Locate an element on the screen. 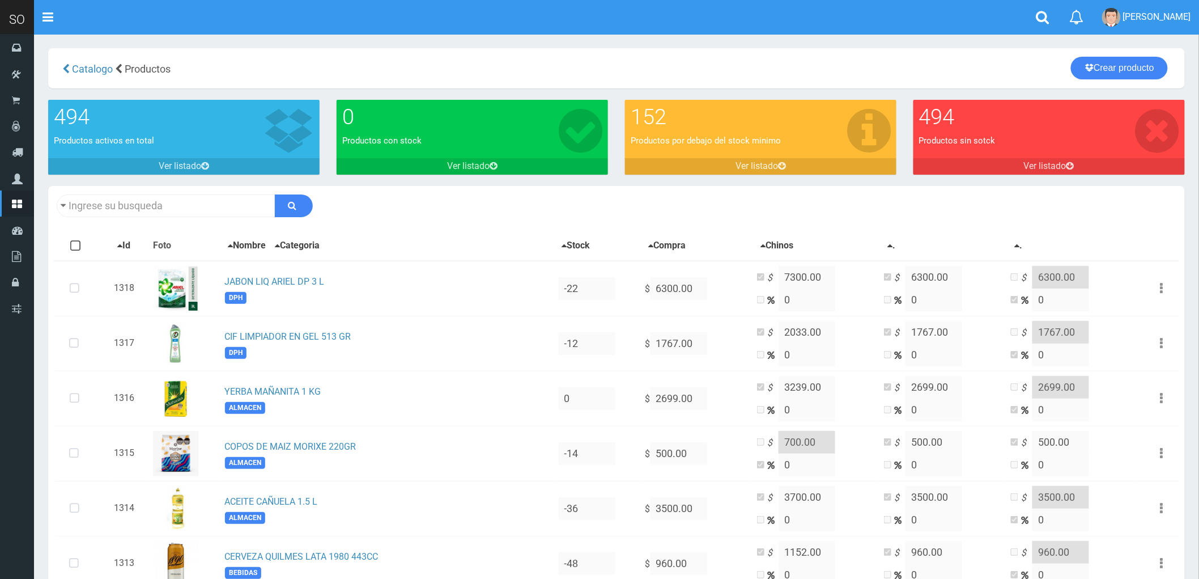 This screenshot has width=1199, height=579. button: Categoria is located at coordinates (298, 245).